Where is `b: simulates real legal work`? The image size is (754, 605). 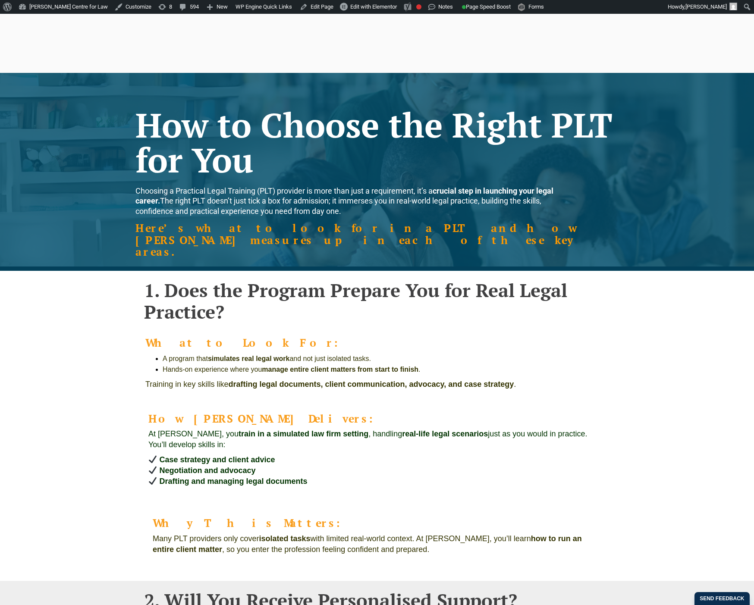
b: simulates real legal work is located at coordinates (249, 359).